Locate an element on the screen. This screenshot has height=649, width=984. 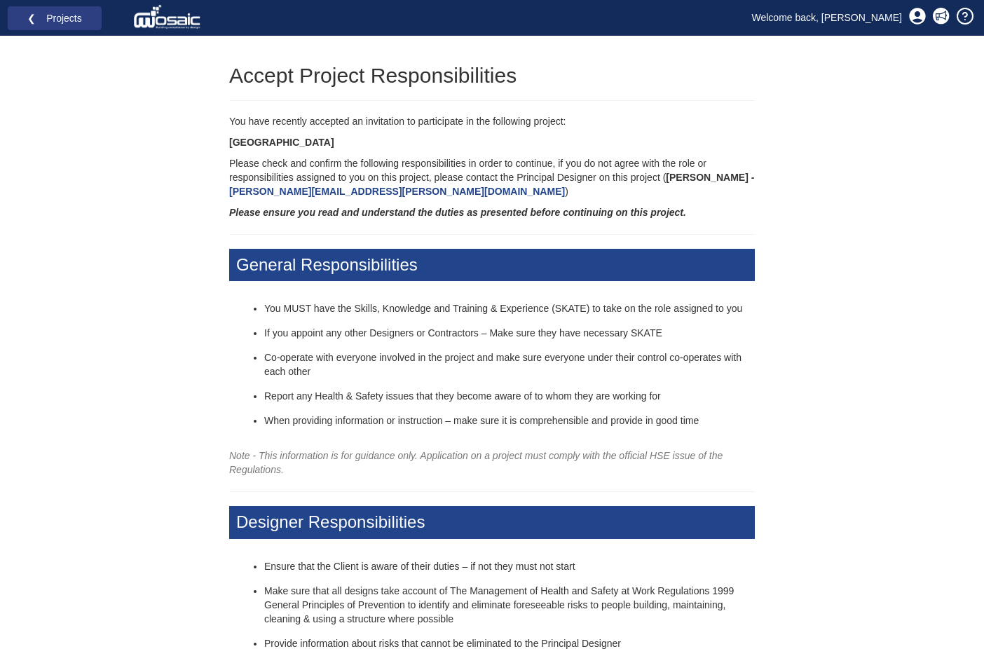
li: Ensure that the Client is aware of their duties – if not they must not start is located at coordinates (510, 567).